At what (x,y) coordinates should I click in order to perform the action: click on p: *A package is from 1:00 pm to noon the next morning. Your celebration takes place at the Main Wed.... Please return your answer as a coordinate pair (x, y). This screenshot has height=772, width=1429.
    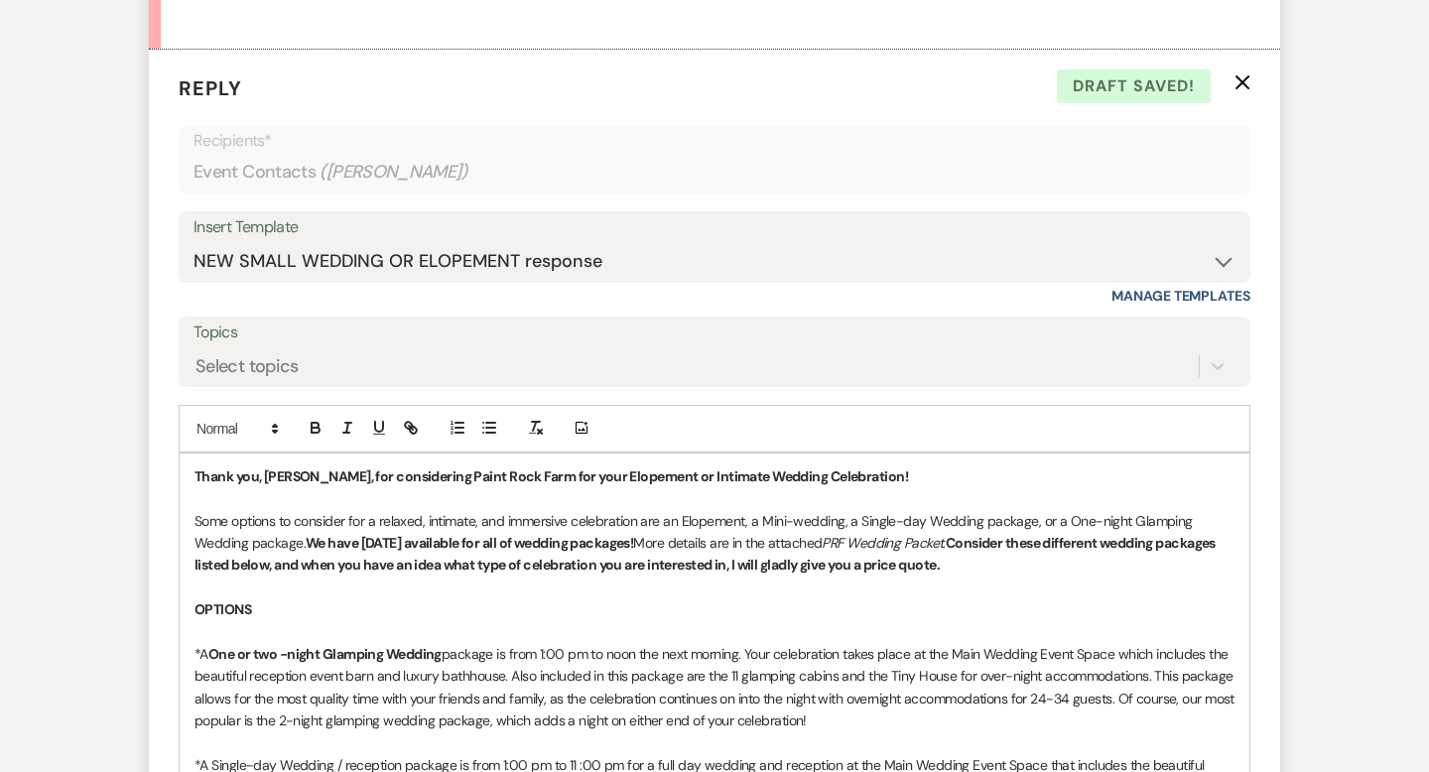
    Looking at the image, I should click on (714, 688).